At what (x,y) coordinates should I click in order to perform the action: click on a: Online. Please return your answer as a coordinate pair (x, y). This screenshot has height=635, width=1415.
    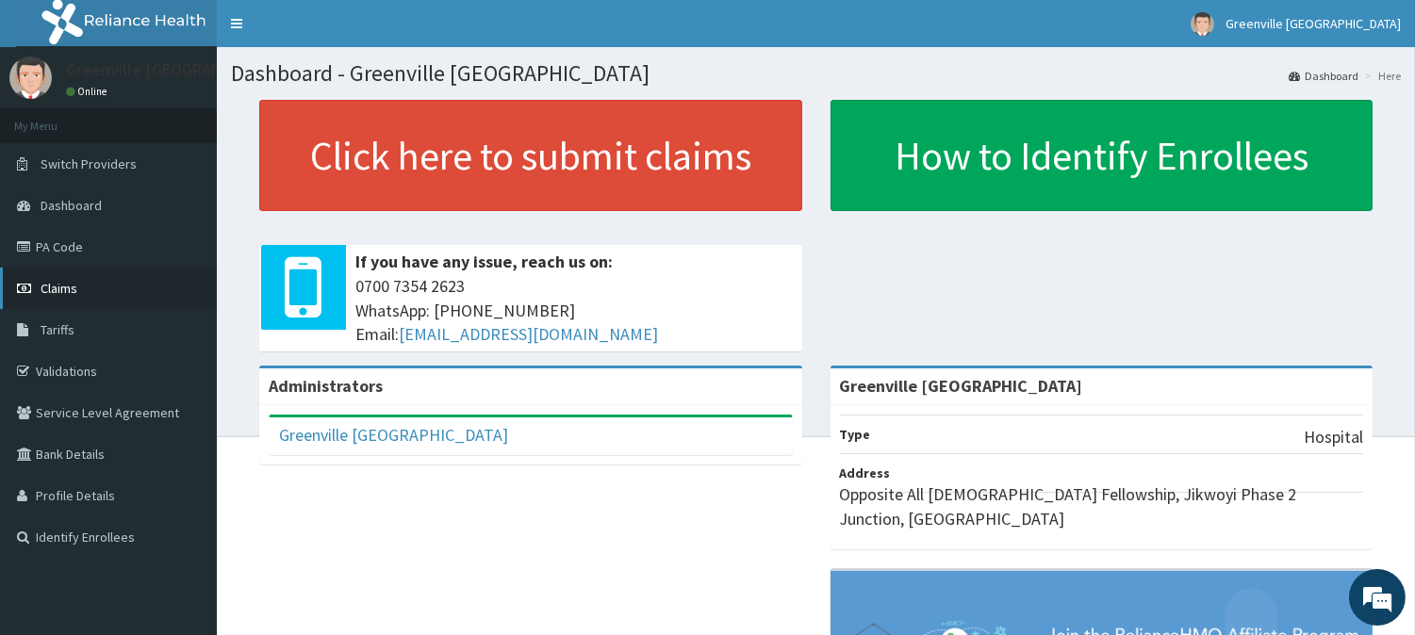
    Looking at the image, I should click on (89, 91).